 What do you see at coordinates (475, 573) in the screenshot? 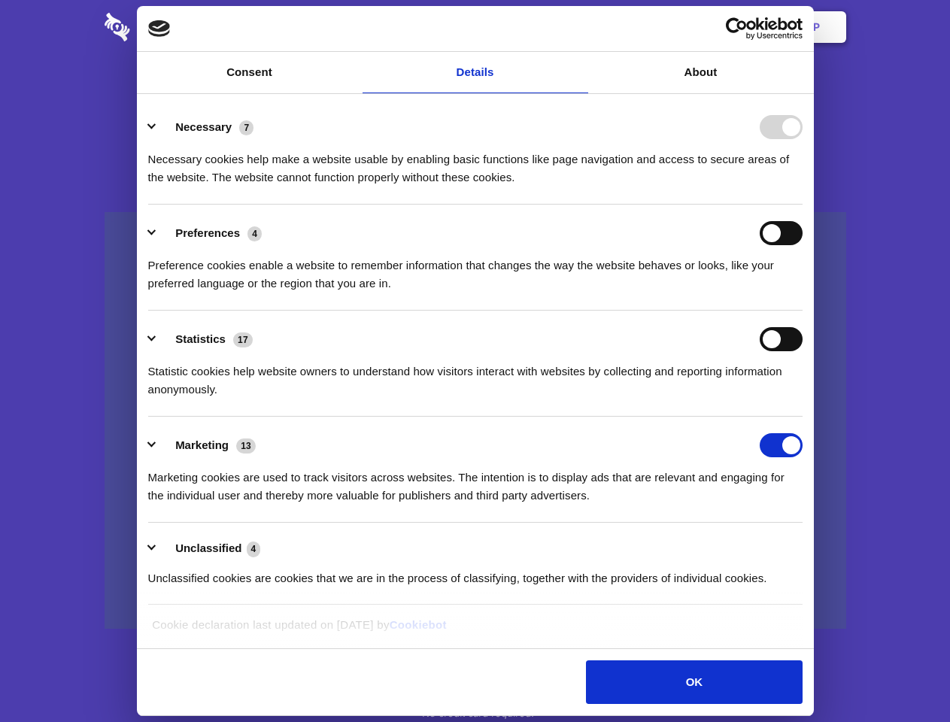
I see `div: Unclassified cookies are cookies that we are in the process of classifying, together with the pro...` at bounding box center [475, 573].